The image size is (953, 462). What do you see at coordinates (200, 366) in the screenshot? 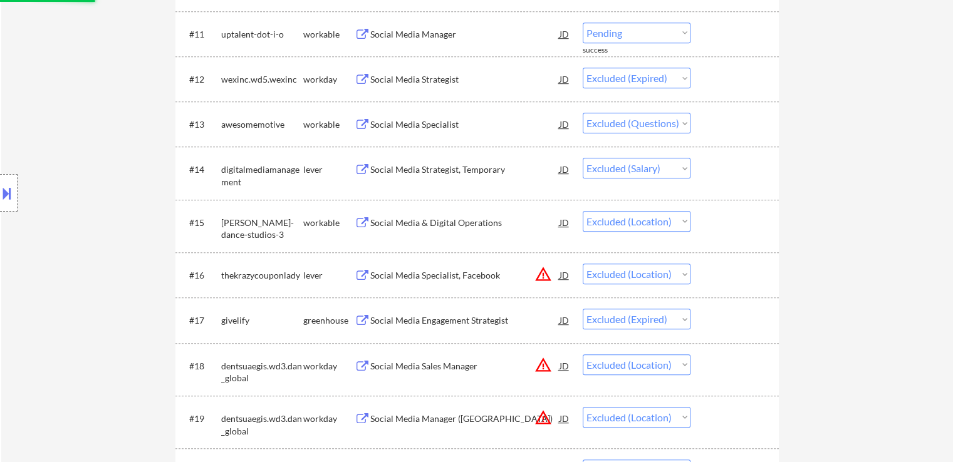
I see `div: #18` at bounding box center [200, 366].